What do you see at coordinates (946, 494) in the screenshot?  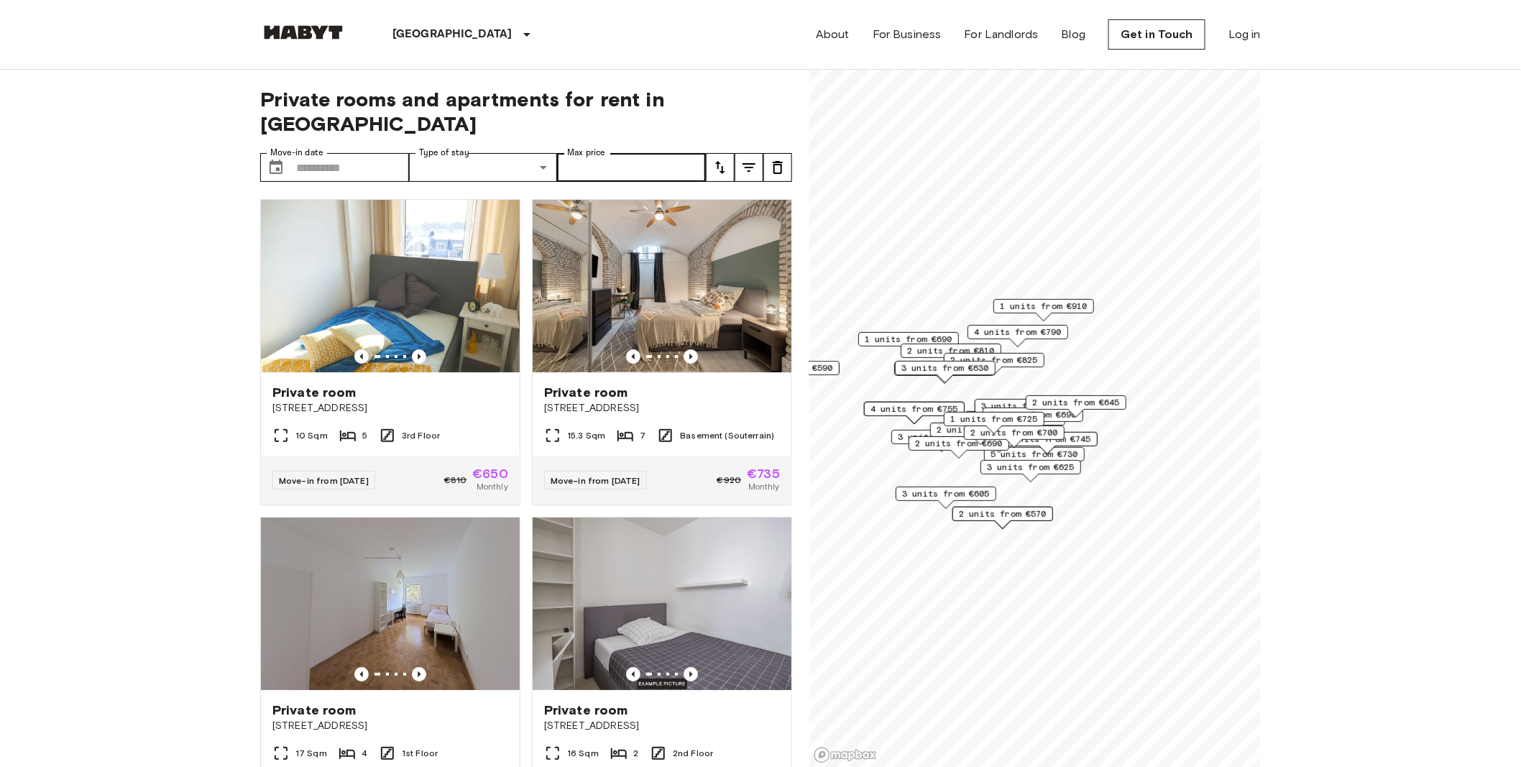 I see `span: 3 units from €605` at bounding box center [946, 494].